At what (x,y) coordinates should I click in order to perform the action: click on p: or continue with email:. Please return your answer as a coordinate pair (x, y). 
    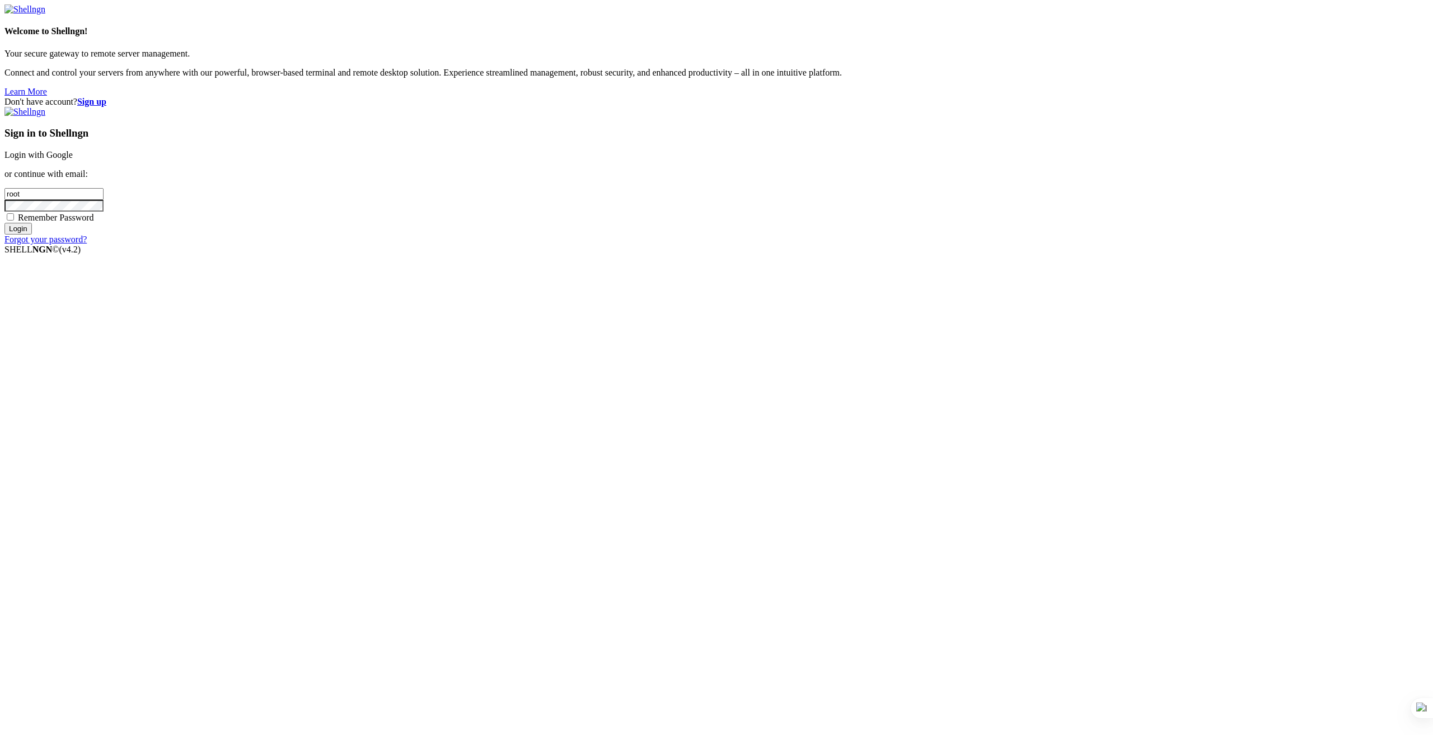
    Looking at the image, I should click on (716, 174).